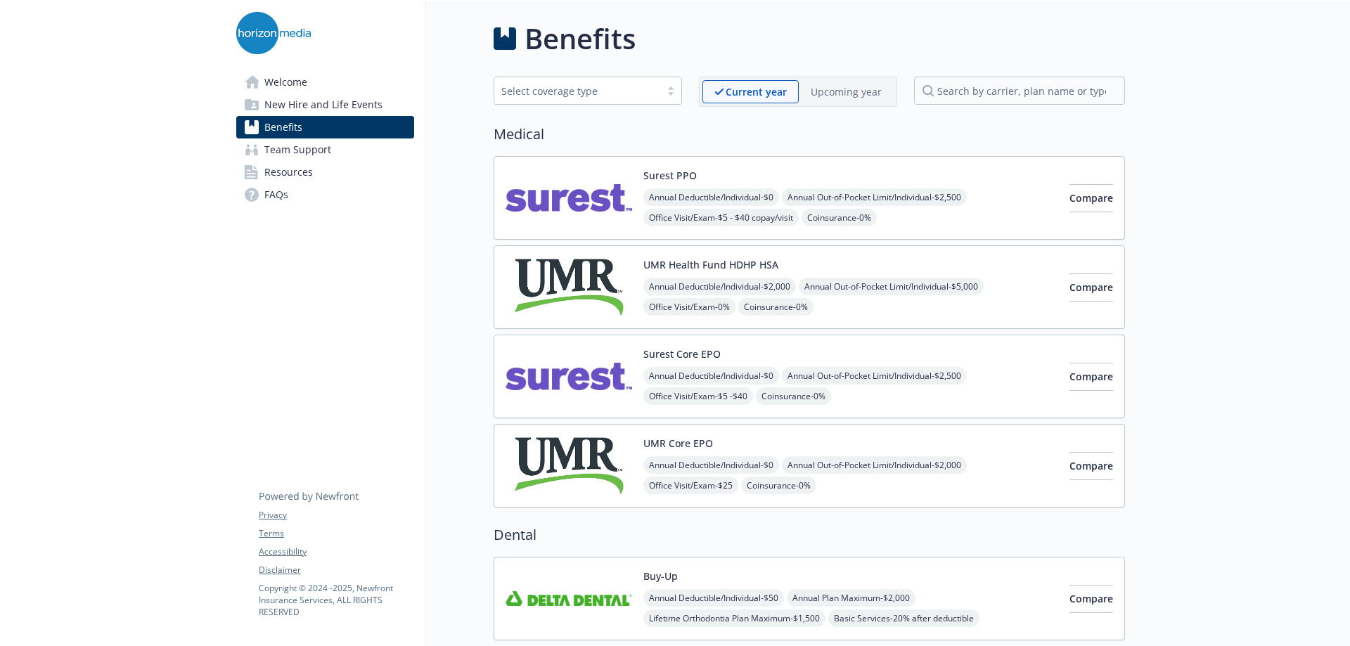  What do you see at coordinates (714, 598) in the screenshot?
I see `span: Annual Deductible/Individual - $50` at bounding box center [714, 598].